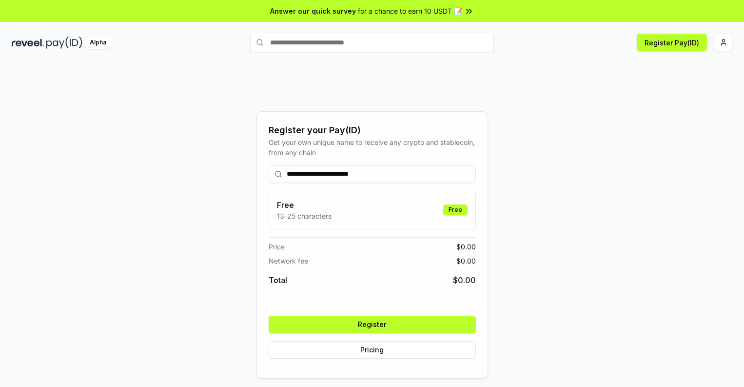  I want to click on span: Total, so click(278, 280).